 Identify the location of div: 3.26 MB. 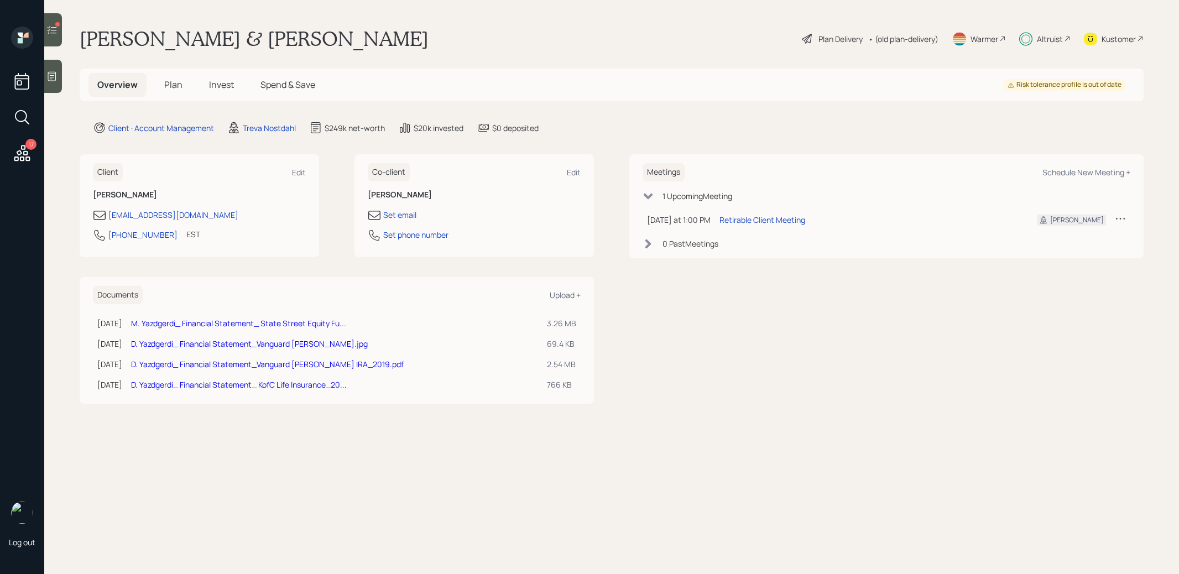
(561, 323).